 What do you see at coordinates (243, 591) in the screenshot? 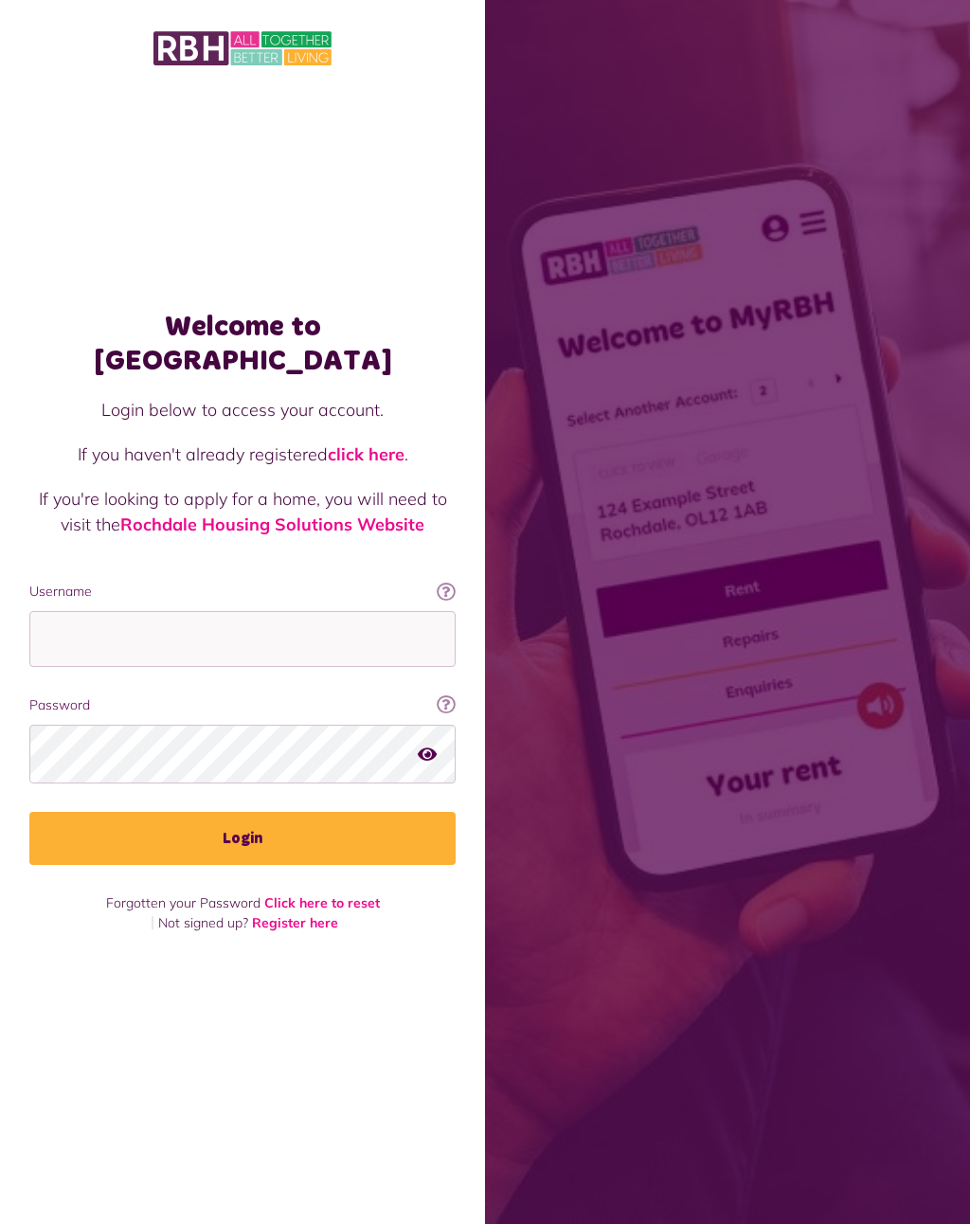
I see `label: Username` at bounding box center [243, 591].